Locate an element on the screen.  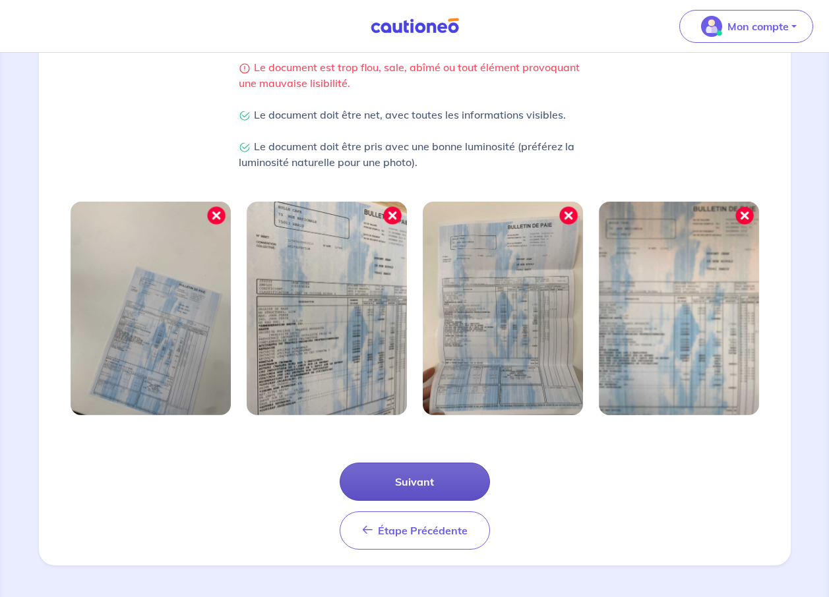
img: Image mal cadrée 2 is located at coordinates (326, 309).